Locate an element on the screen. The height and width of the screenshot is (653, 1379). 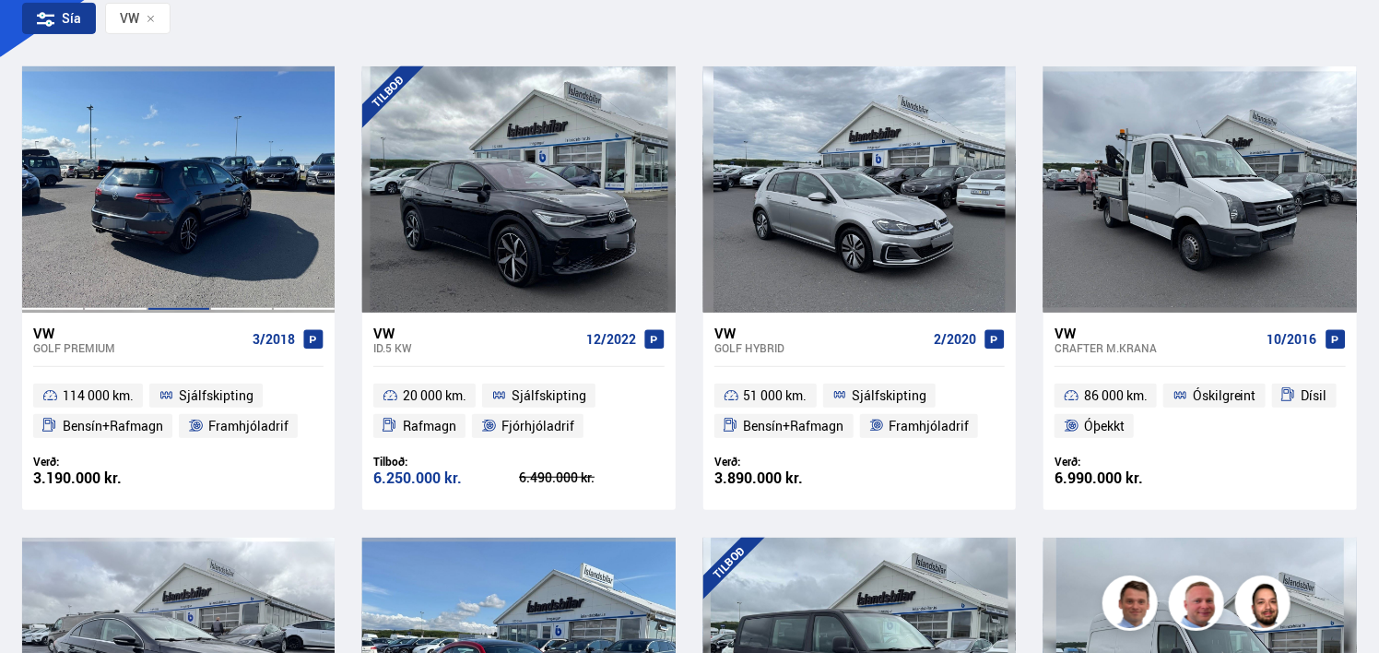
div: Crafter M.KRANA is located at coordinates (1157, 348).